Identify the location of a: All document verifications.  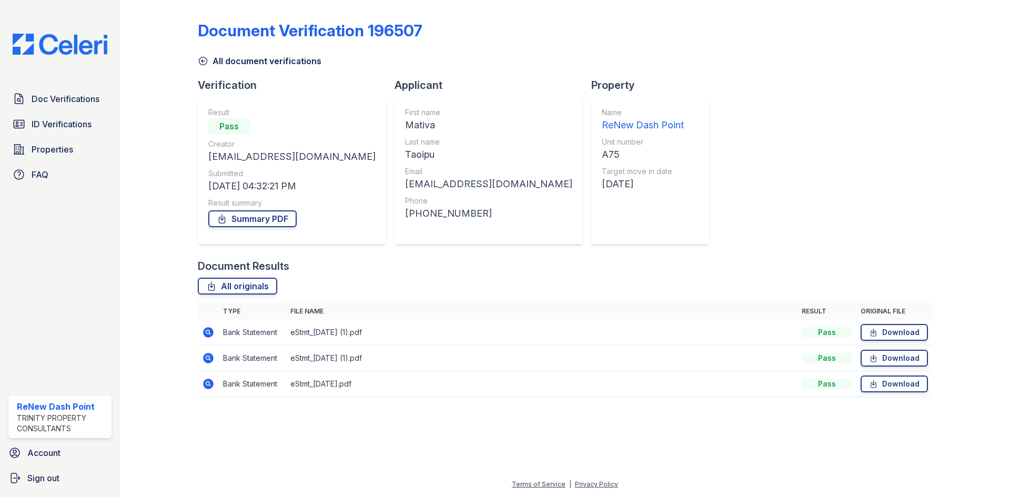
(259, 61).